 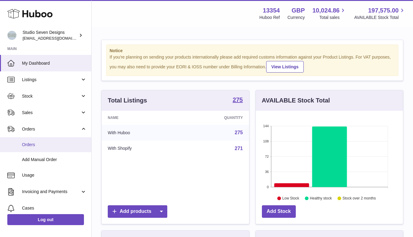 What do you see at coordinates (298, 10) in the screenshot?
I see `strong: GBP` at bounding box center [298, 10].